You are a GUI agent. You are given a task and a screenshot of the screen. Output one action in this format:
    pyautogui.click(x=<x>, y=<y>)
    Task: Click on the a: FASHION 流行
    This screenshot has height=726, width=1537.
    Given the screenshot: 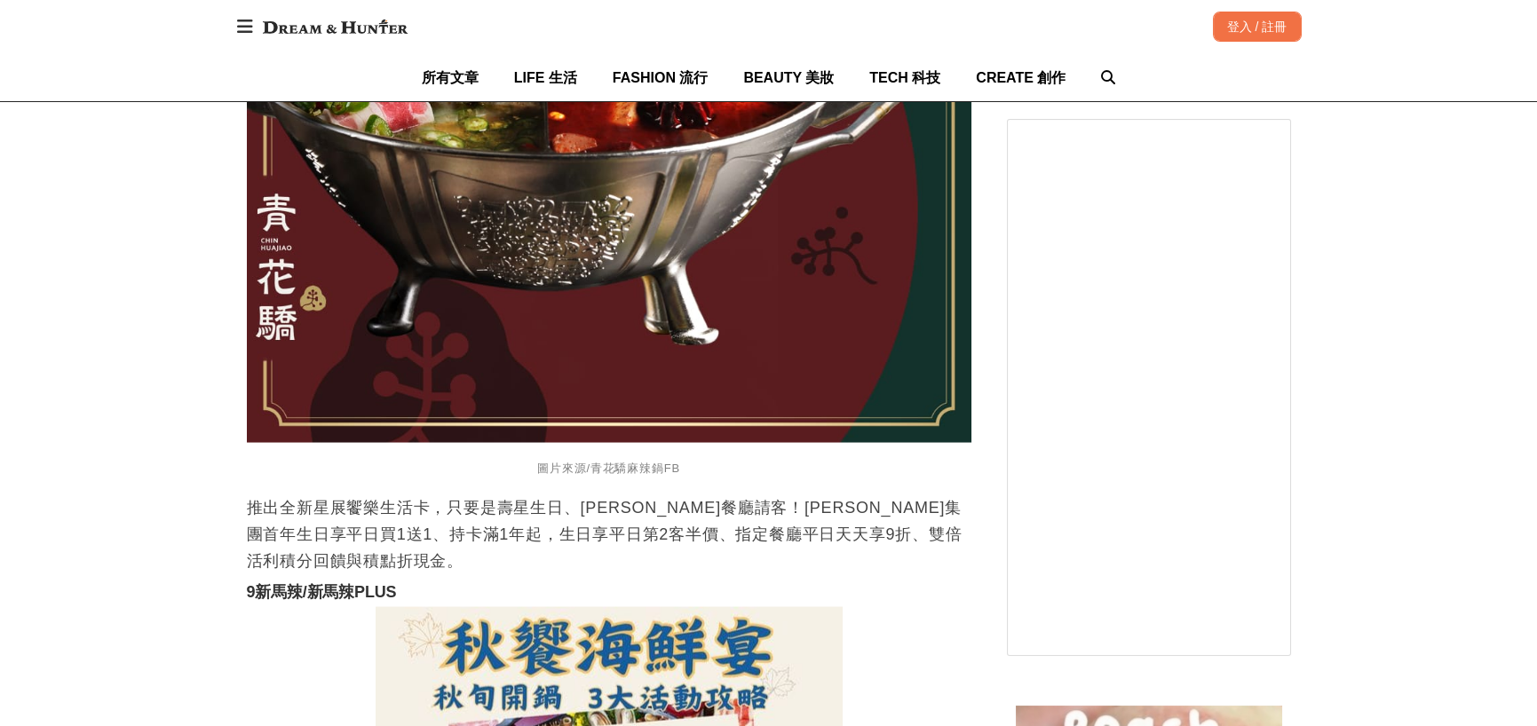 What is the action you would take?
    pyautogui.click(x=661, y=77)
    